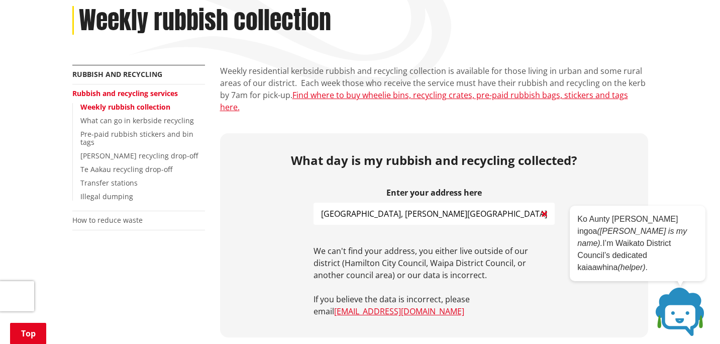 The image size is (720, 344). I want to click on em: (helper), so click(631, 267).